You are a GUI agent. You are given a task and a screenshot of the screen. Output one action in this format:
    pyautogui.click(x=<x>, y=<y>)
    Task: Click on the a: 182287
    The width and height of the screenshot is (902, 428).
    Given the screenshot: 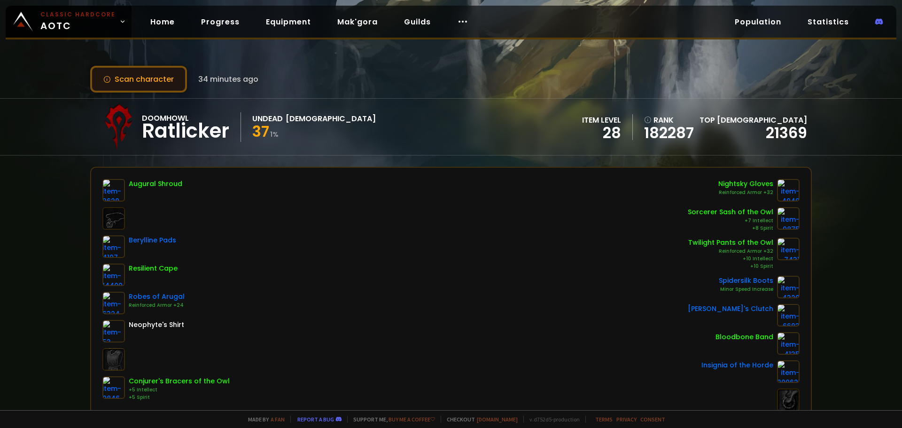 What is the action you would take?
    pyautogui.click(x=669, y=133)
    